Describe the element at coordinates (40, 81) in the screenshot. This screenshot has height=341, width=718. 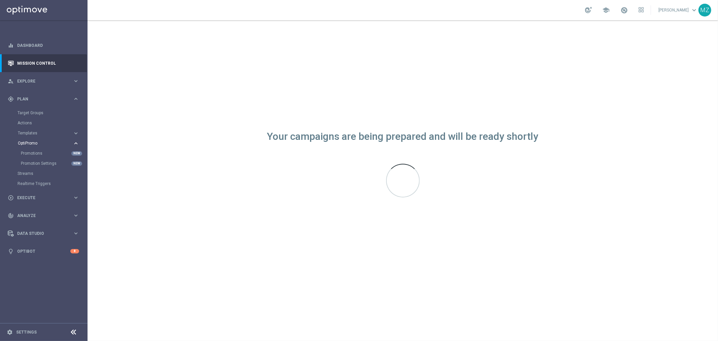
I see `div: Explore` at that location.